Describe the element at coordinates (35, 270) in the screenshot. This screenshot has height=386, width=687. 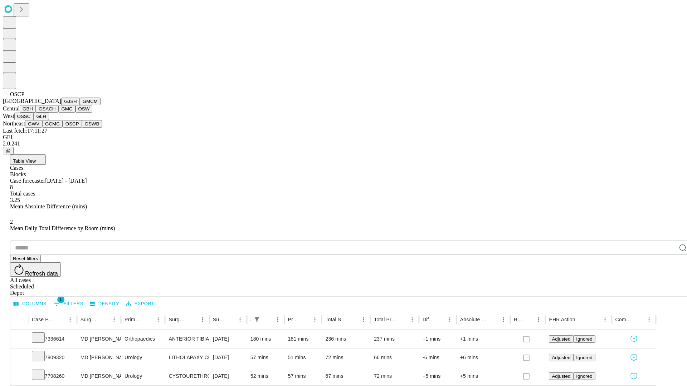
I see `button: Refresh data` at that location.